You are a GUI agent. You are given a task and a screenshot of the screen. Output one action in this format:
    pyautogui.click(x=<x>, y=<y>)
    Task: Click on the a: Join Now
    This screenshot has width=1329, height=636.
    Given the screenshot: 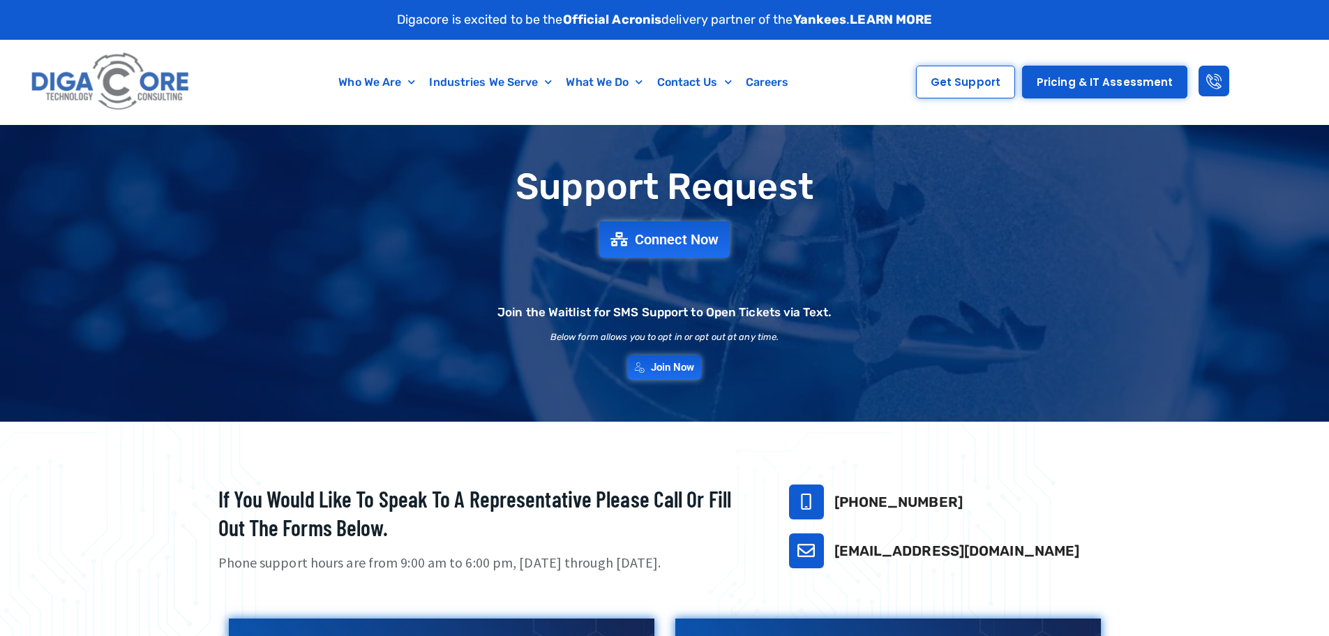 What is the action you would take?
    pyautogui.click(x=665, y=367)
    